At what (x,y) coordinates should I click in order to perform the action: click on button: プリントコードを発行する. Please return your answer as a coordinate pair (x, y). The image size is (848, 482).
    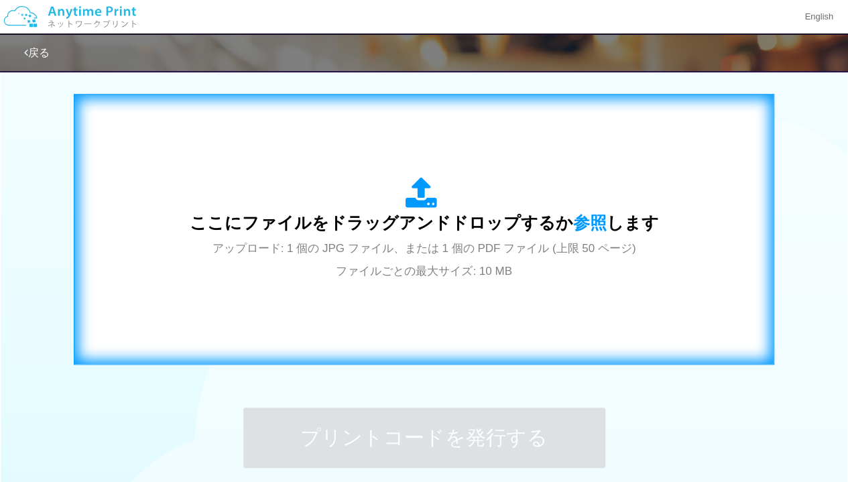
    Looking at the image, I should click on (424, 438).